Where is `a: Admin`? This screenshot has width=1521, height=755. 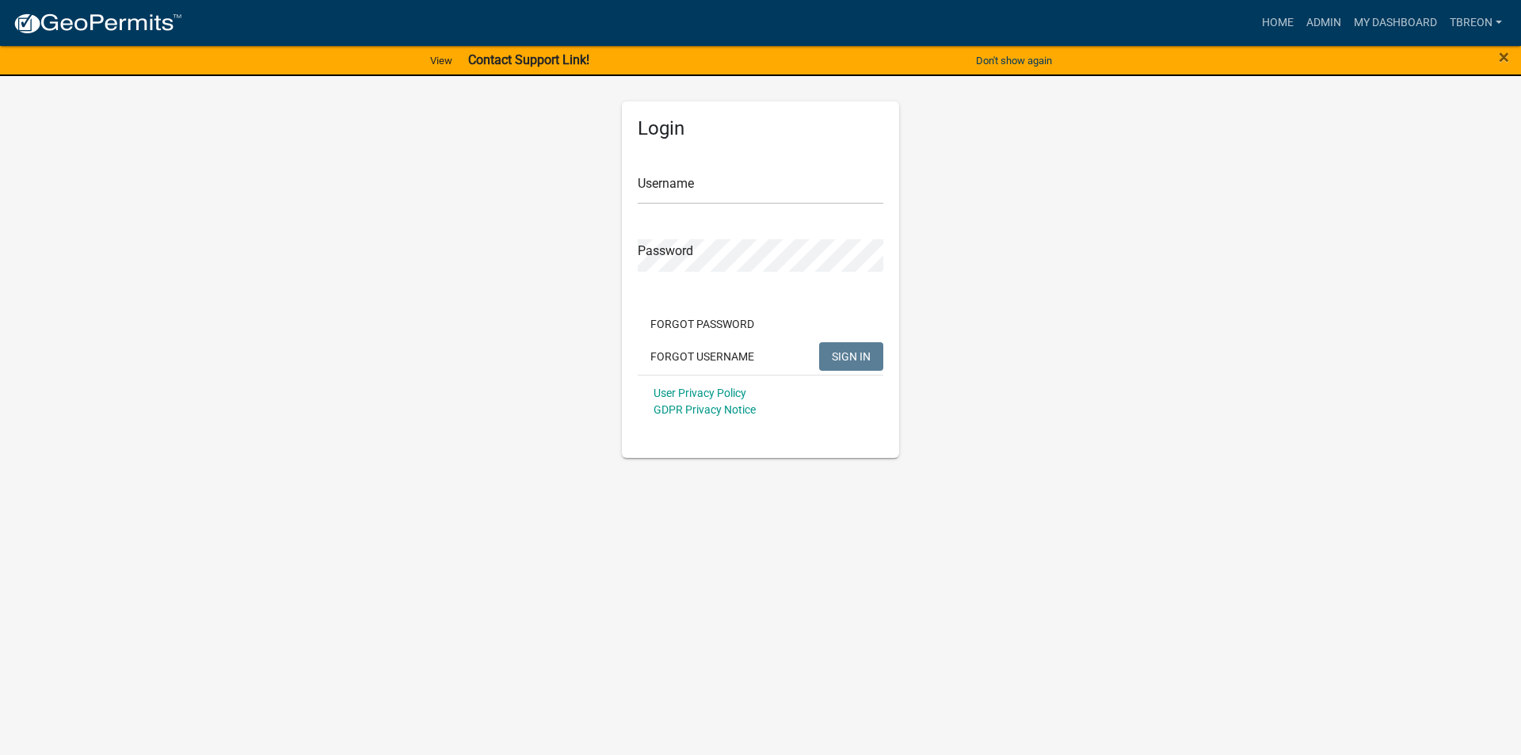
a: Admin is located at coordinates (1324, 23).